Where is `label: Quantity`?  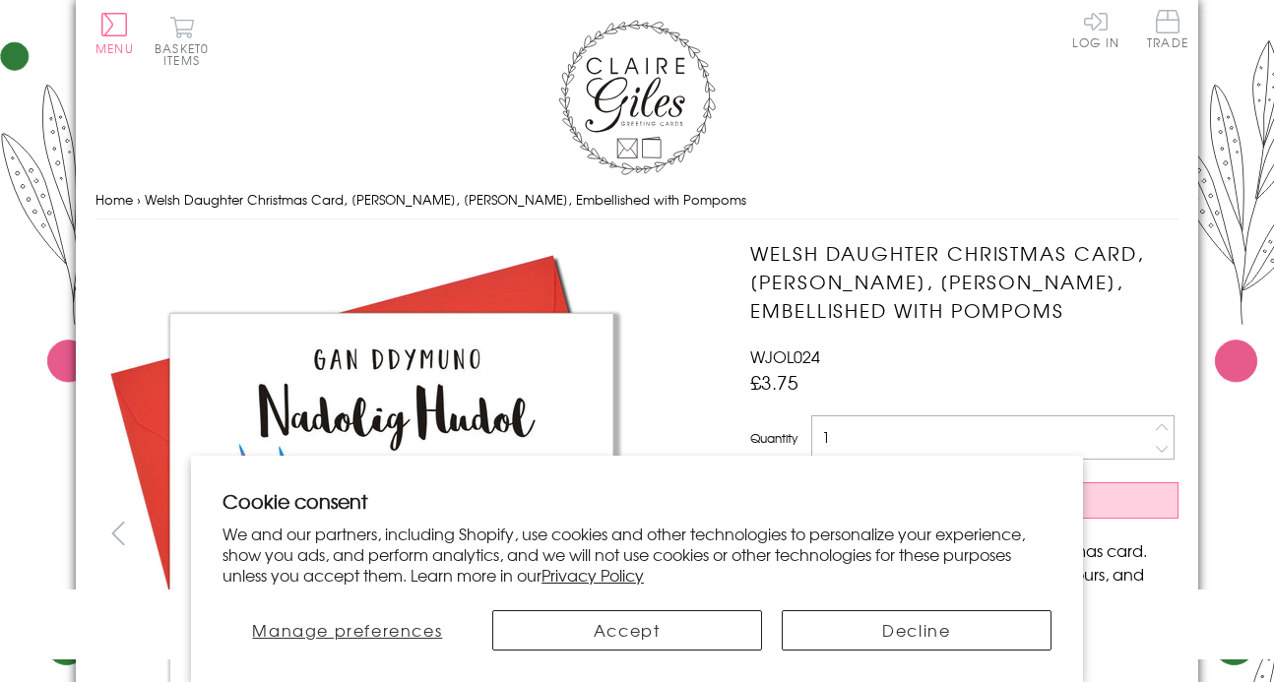 label: Quantity is located at coordinates (774, 438).